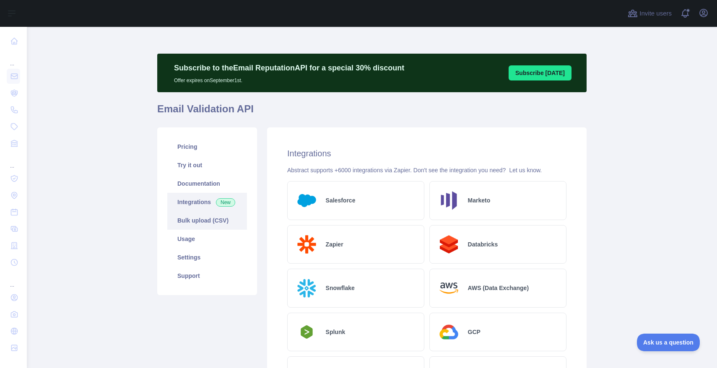 The width and height of the screenshot is (717, 368). What do you see at coordinates (427, 153) in the screenshot?
I see `h2: Integrations` at bounding box center [427, 153].